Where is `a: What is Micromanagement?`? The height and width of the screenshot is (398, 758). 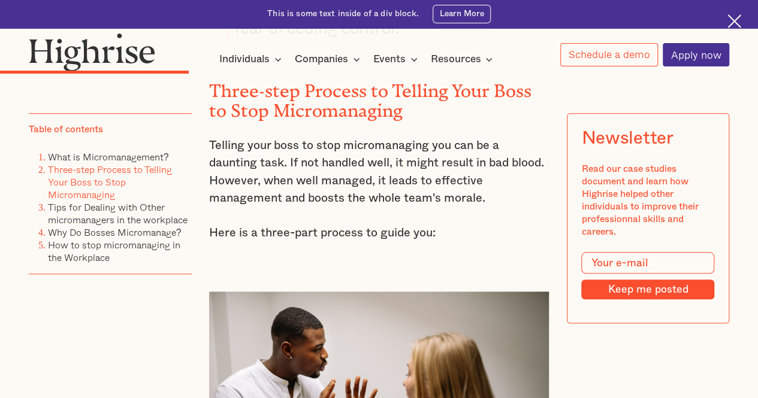
a: What is Micromanagement? is located at coordinates (108, 158).